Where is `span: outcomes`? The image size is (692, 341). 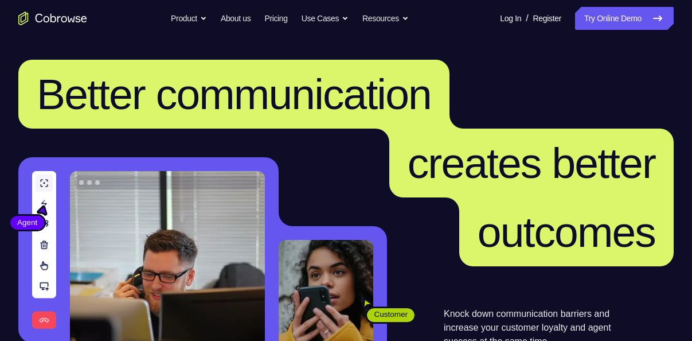 span: outcomes is located at coordinates (567, 232).